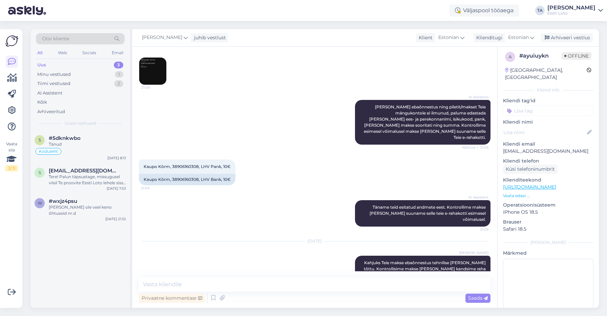  Describe the element at coordinates (42, 65) in the screenshot. I see `div: Uus` at that location.